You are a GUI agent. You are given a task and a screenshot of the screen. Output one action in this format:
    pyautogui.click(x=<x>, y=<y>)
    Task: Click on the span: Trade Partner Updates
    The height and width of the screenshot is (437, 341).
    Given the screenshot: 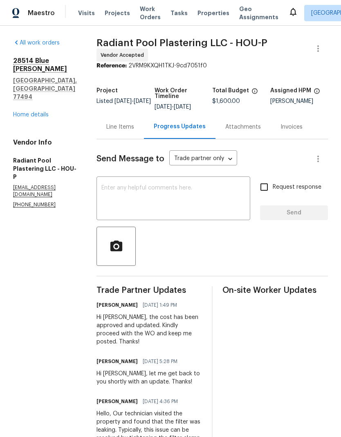 What is the action you would take?
    pyautogui.click(x=149, y=291)
    